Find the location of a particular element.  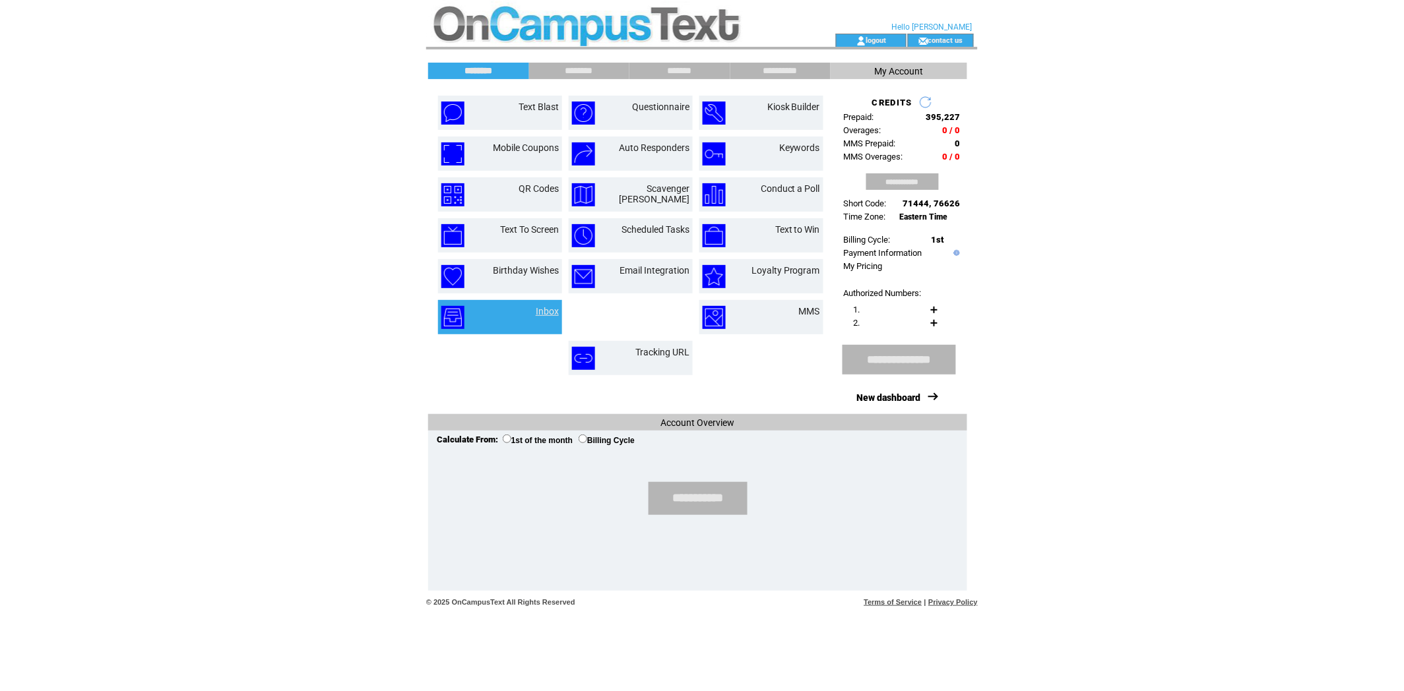

a: Kiosk Builder is located at coordinates (794, 107).